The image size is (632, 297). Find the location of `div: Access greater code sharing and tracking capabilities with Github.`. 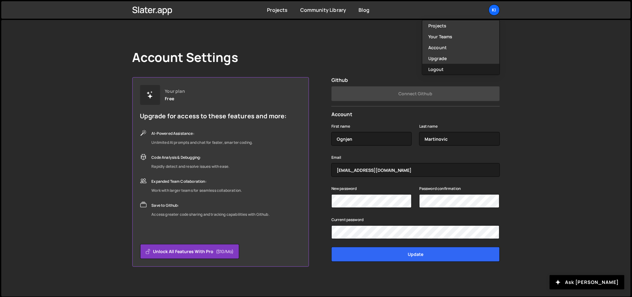

div: Access greater code sharing and tracking capabilities with Github. is located at coordinates (211, 215).